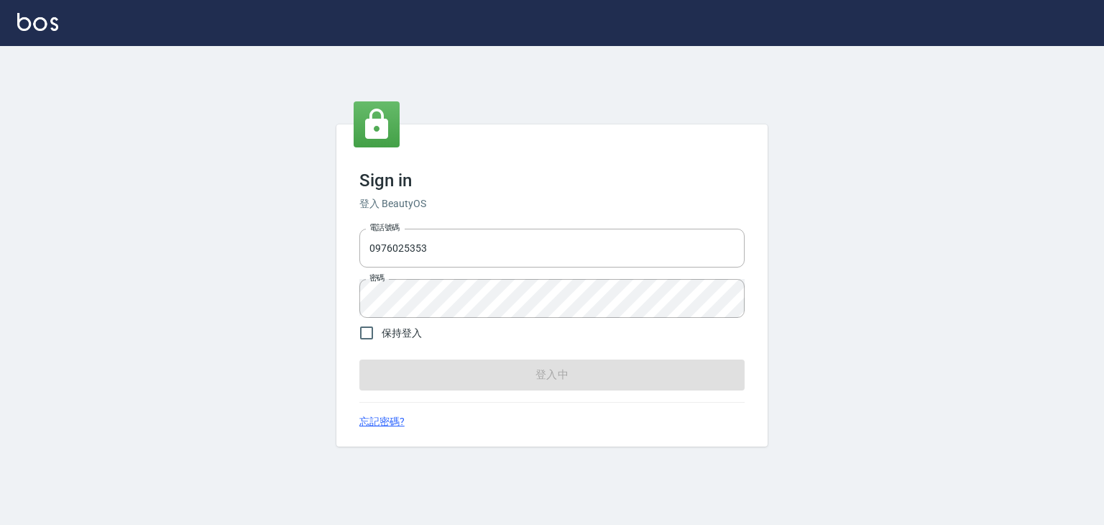 This screenshot has height=525, width=1104. Describe the element at coordinates (402, 333) in the screenshot. I see `span: 保持登入` at that location.